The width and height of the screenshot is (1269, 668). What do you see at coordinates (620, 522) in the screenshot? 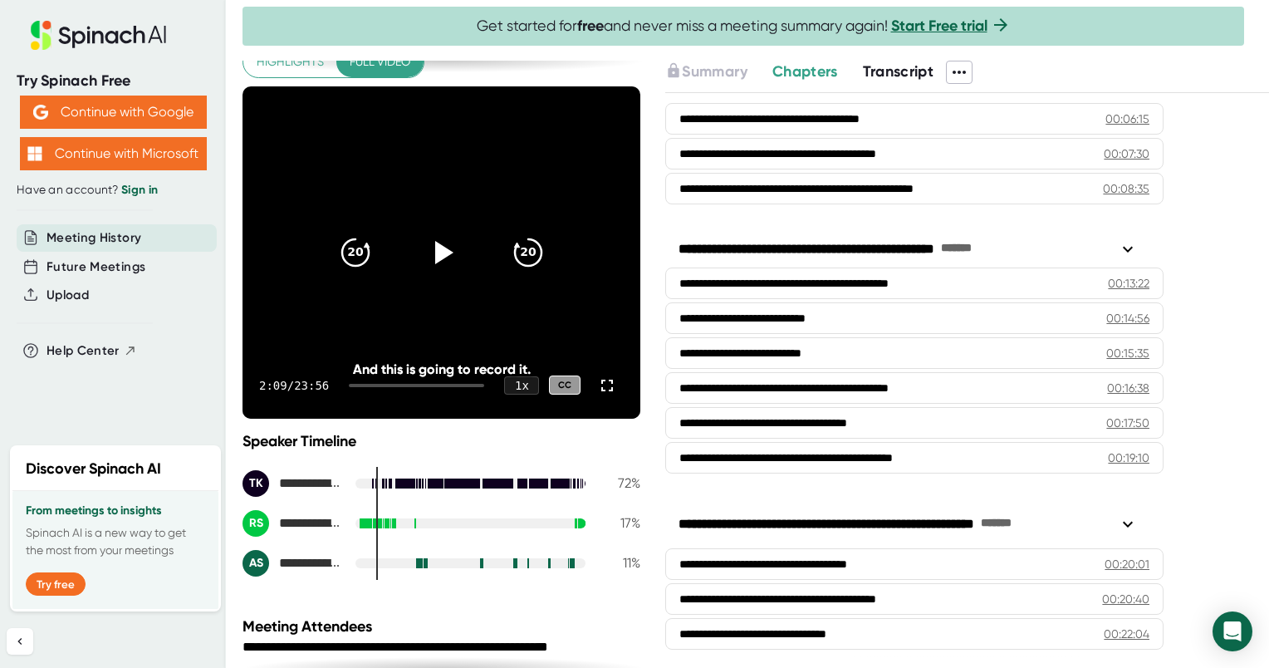
I see `div: 17 %` at bounding box center [620, 522].